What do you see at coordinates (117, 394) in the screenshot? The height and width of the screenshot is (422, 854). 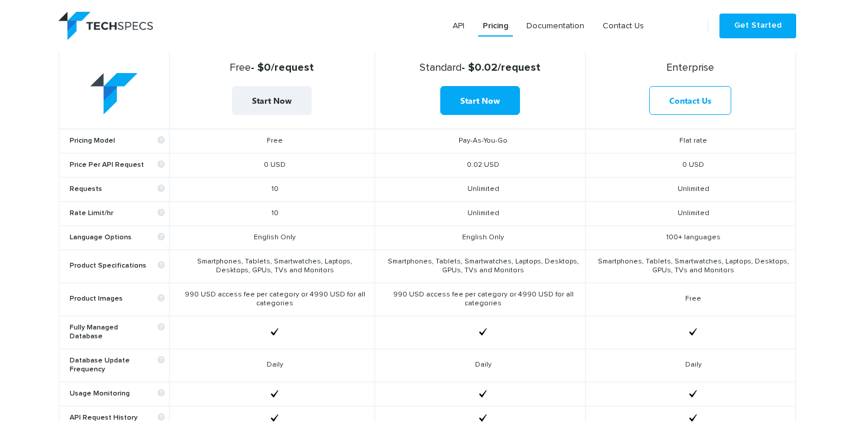 I see `b: Usage Monitoring` at bounding box center [117, 394].